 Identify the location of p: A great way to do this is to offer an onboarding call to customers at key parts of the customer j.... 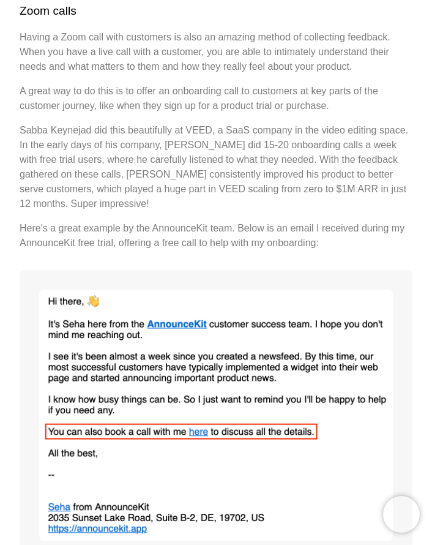
(216, 99).